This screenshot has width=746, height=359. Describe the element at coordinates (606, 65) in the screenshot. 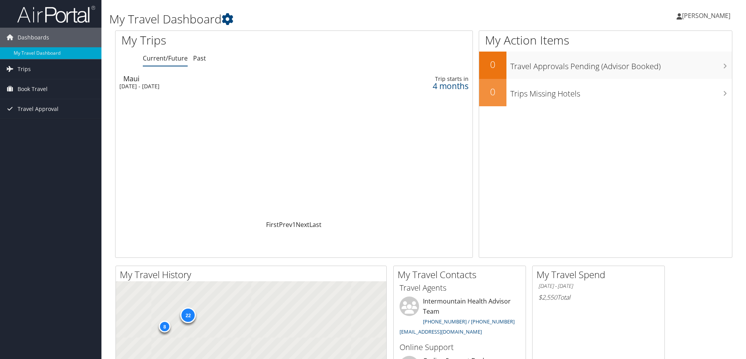

I see `a: 0Travel Approvals Pending (Advisor Booked)` at that location.